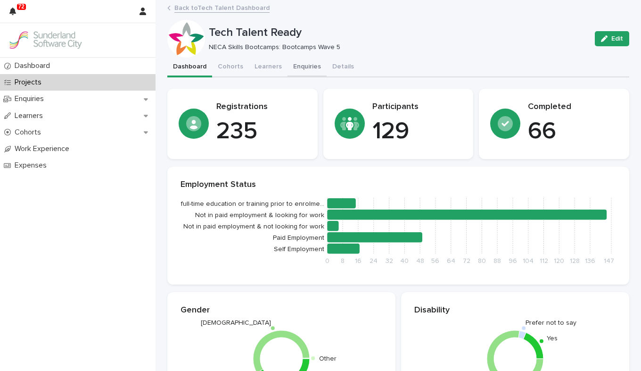 Image resolution: width=641 pixels, height=371 pixels. Describe the element at coordinates (396, 47) in the screenshot. I see `p: NECA Skills Bootcamps: Bootcamps Wave 5` at that location.